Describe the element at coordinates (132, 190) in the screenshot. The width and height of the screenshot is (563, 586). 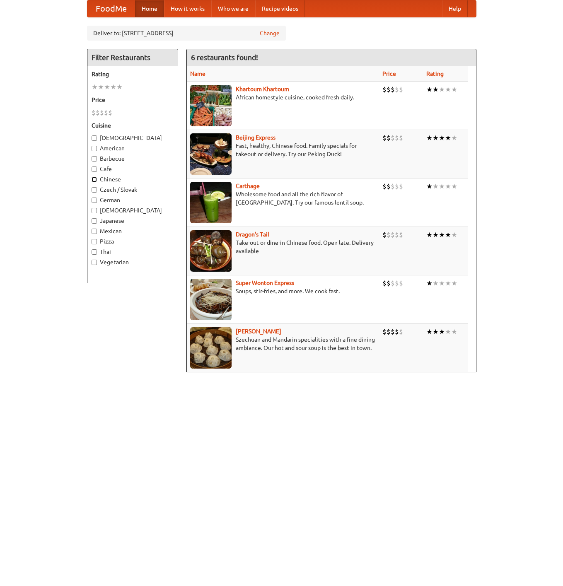
I see `label: Czech / Slovak` at that location.